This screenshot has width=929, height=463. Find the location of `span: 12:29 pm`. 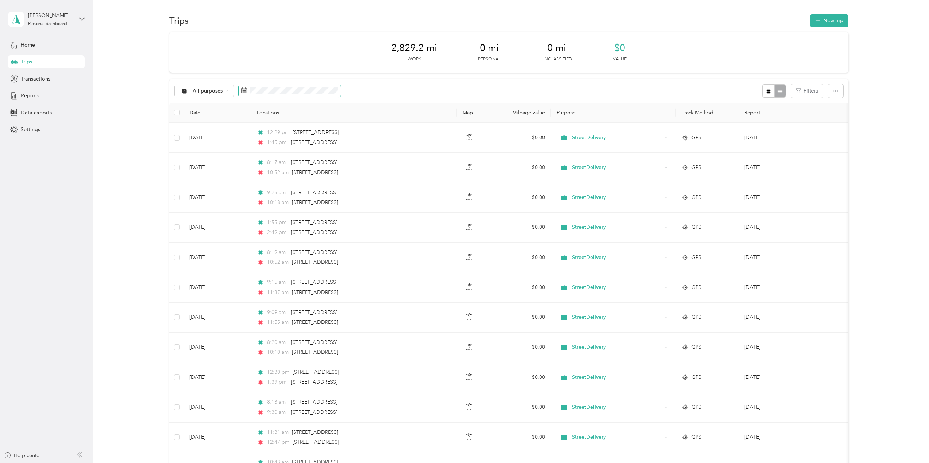

span: 12:29 pm is located at coordinates (278, 133).